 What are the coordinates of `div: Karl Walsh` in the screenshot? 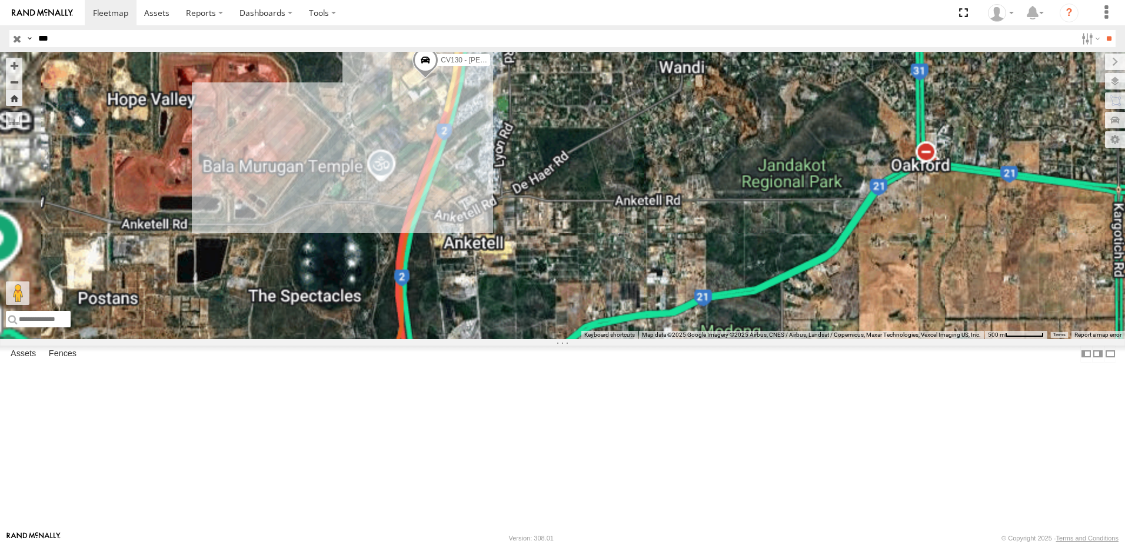 It's located at (1001, 13).